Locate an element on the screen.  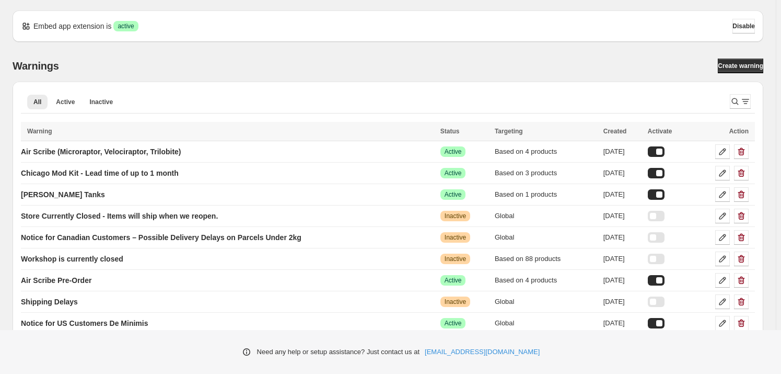
a: Chicago Mod Kit - Lead time of up to 1 month is located at coordinates (100, 173).